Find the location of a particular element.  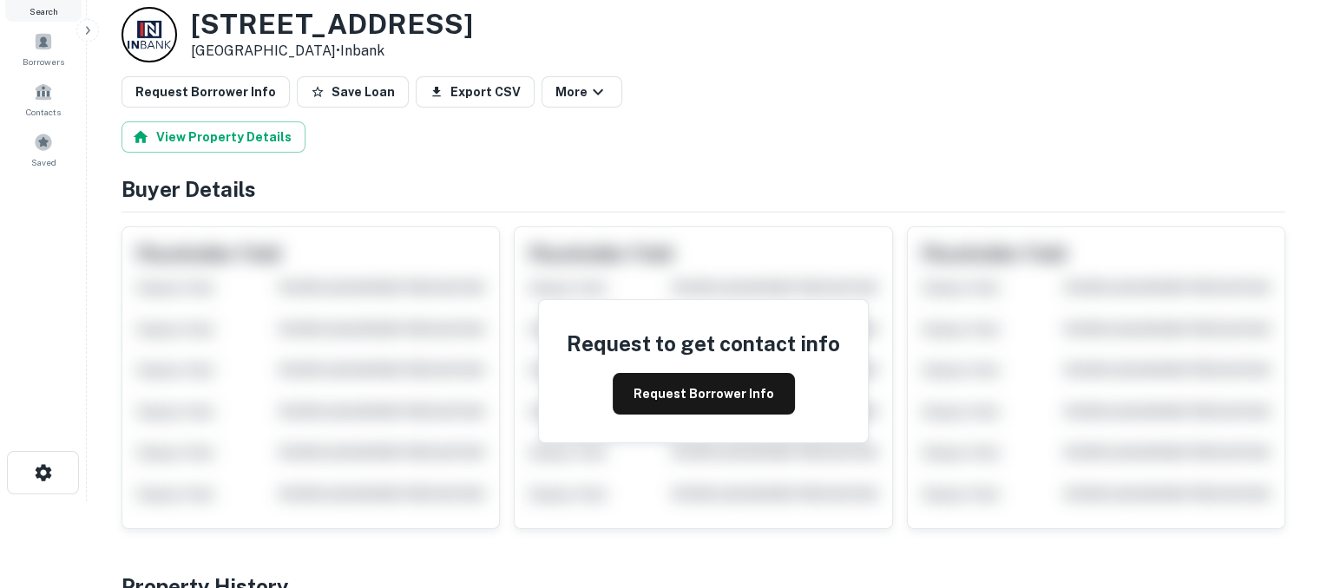

h4: Buyer Details is located at coordinates (703, 189).